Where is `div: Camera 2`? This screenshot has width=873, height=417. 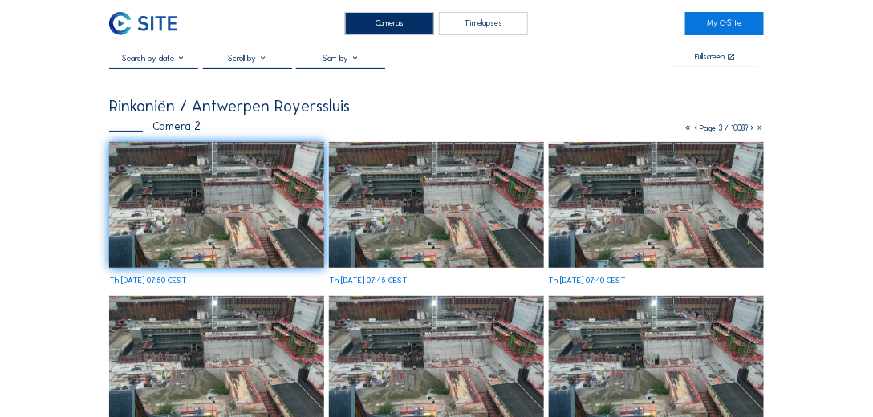
div: Camera 2 is located at coordinates (155, 127).